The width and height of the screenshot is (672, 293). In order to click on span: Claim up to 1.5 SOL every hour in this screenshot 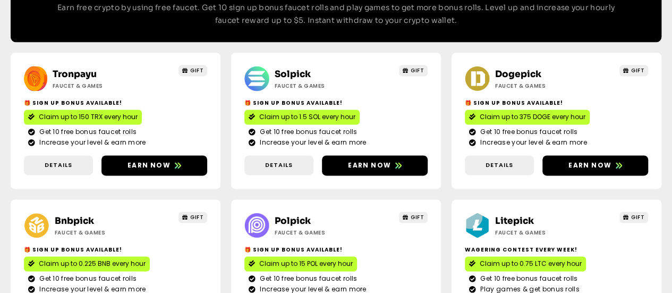, I will do `click(307, 117)`.